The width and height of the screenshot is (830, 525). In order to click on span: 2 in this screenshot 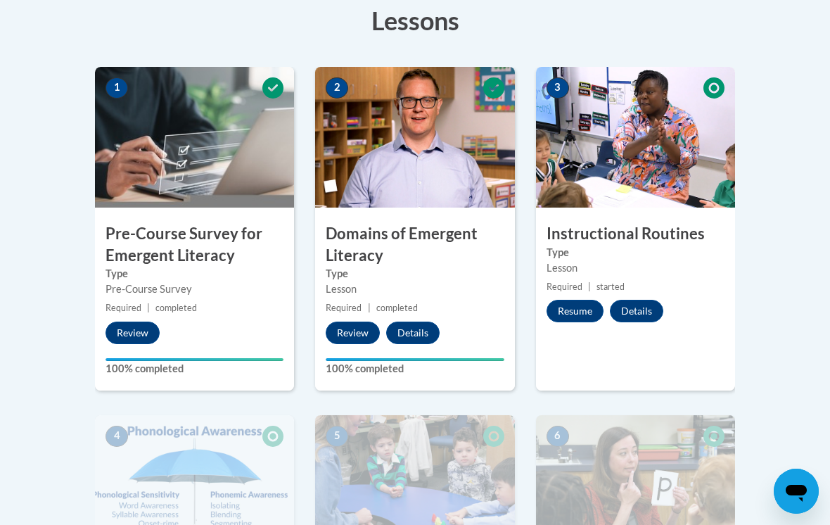, I will do `click(337, 88)`.